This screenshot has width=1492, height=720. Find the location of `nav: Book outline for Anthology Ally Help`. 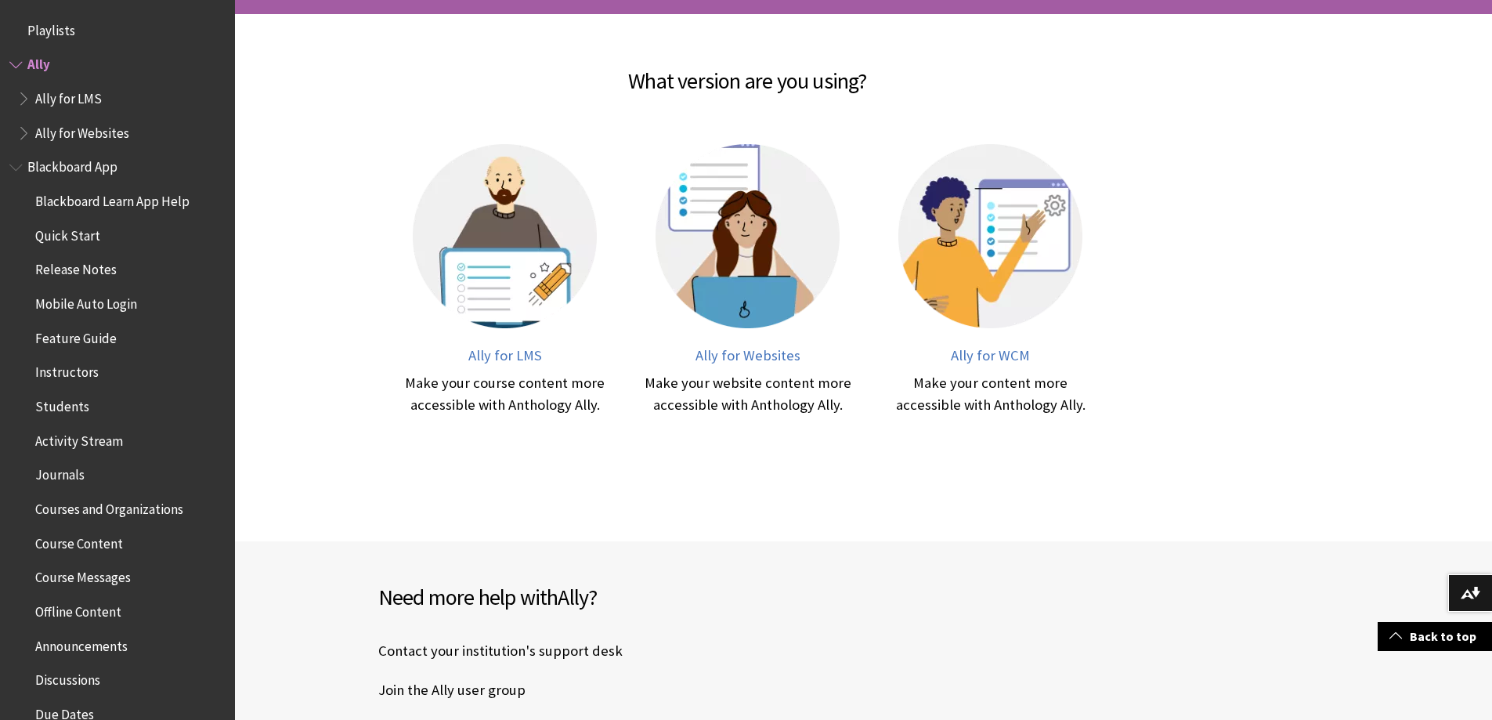

nav: Book outline for Anthology Ally Help is located at coordinates (117, 99).